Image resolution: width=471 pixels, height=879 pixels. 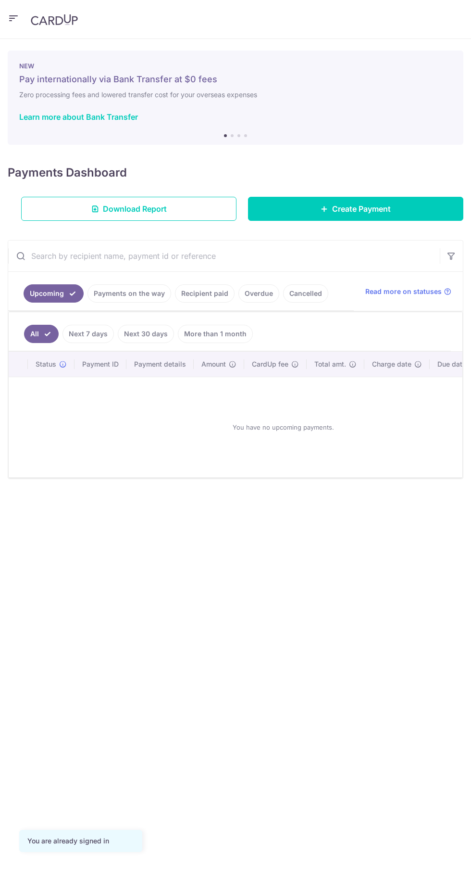 I want to click on span: CardUp fee, so click(x=270, y=364).